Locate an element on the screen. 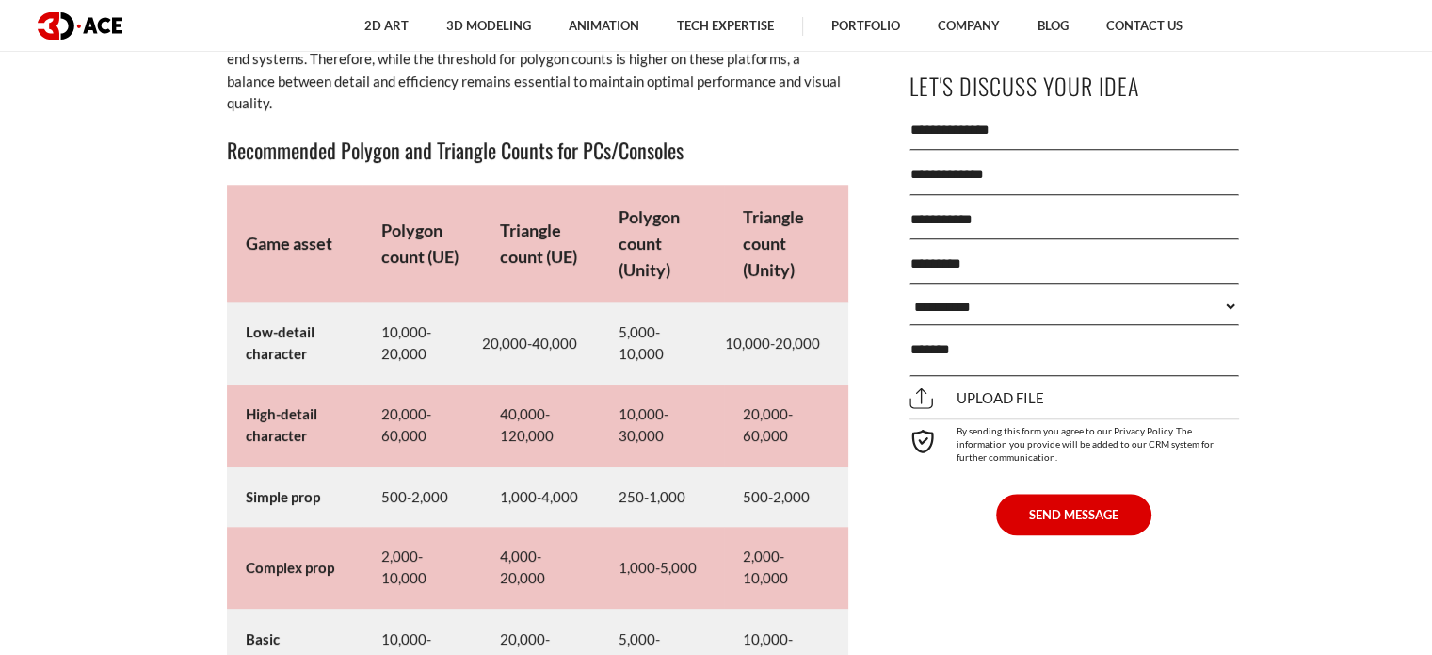  td: 4,000-20,000 is located at coordinates (541, 567).